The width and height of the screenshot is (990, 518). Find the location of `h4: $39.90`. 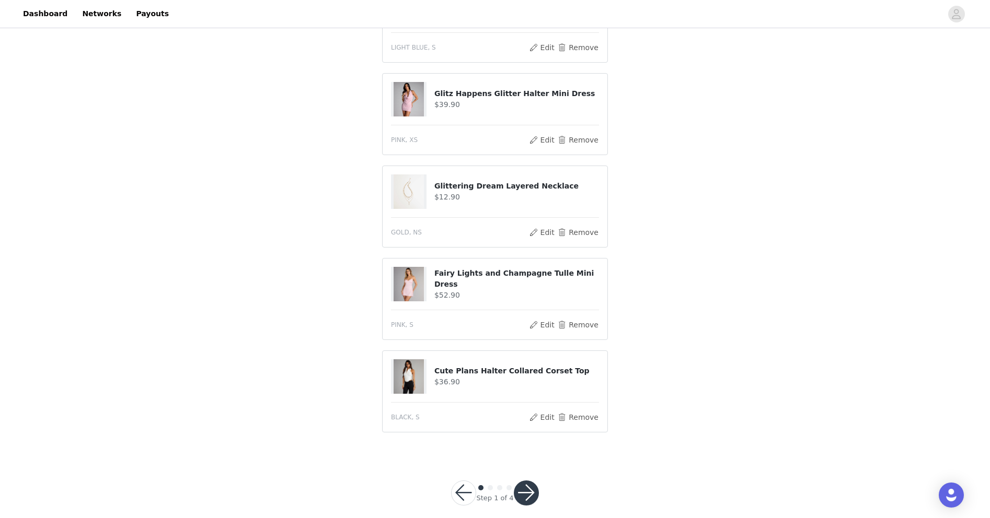

h4: $39.90 is located at coordinates (516, 105).